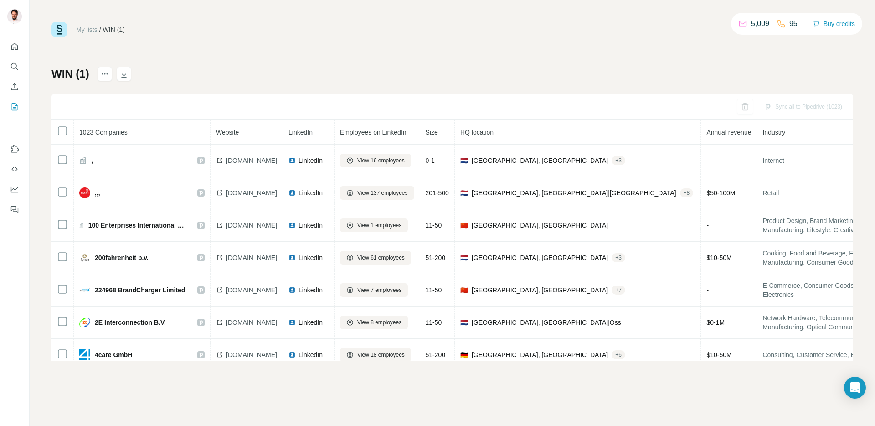  I want to click on span: View 18 employees, so click(381, 355).